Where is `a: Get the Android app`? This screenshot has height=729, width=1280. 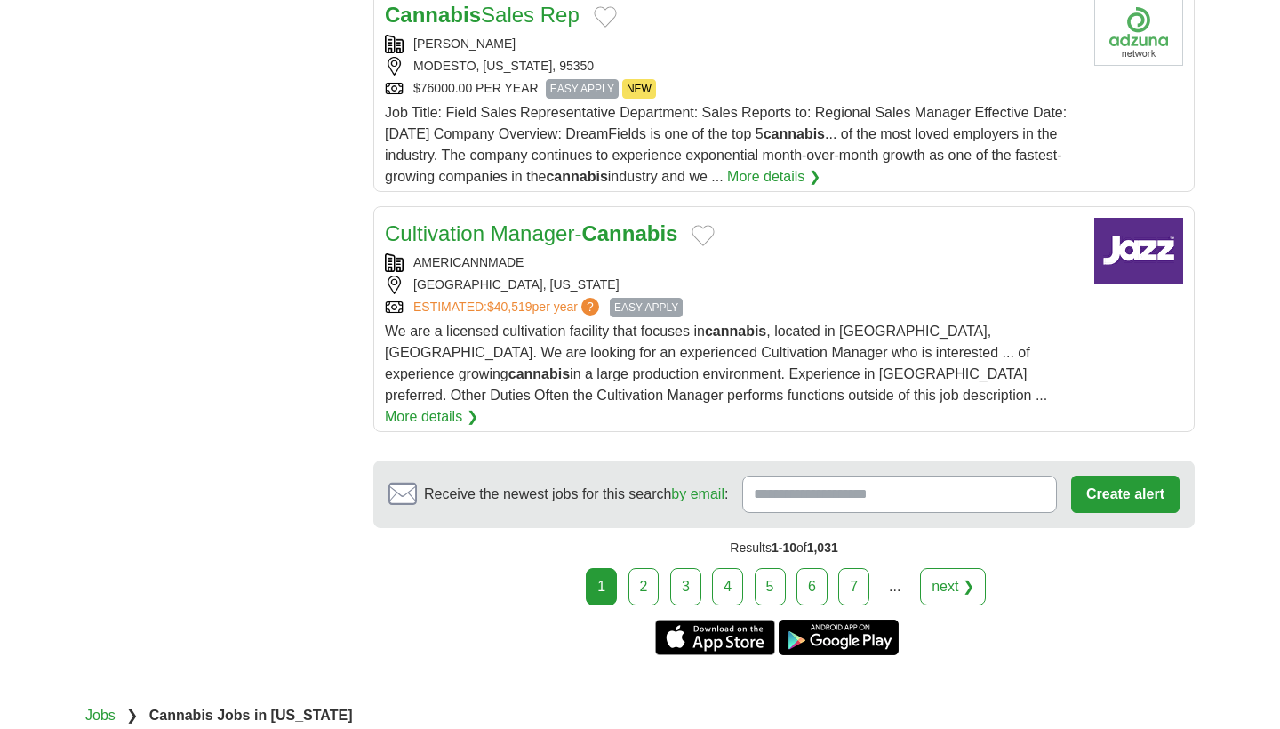 a: Get the Android app is located at coordinates (839, 638).